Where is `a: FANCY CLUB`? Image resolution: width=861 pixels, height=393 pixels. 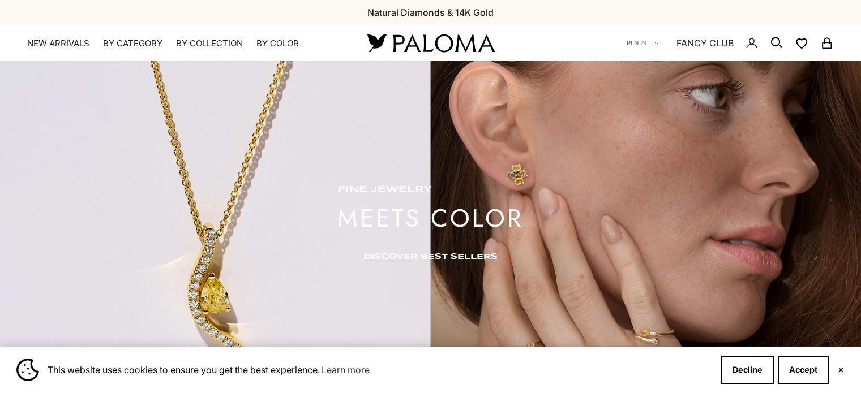 a: FANCY CLUB is located at coordinates (705, 43).